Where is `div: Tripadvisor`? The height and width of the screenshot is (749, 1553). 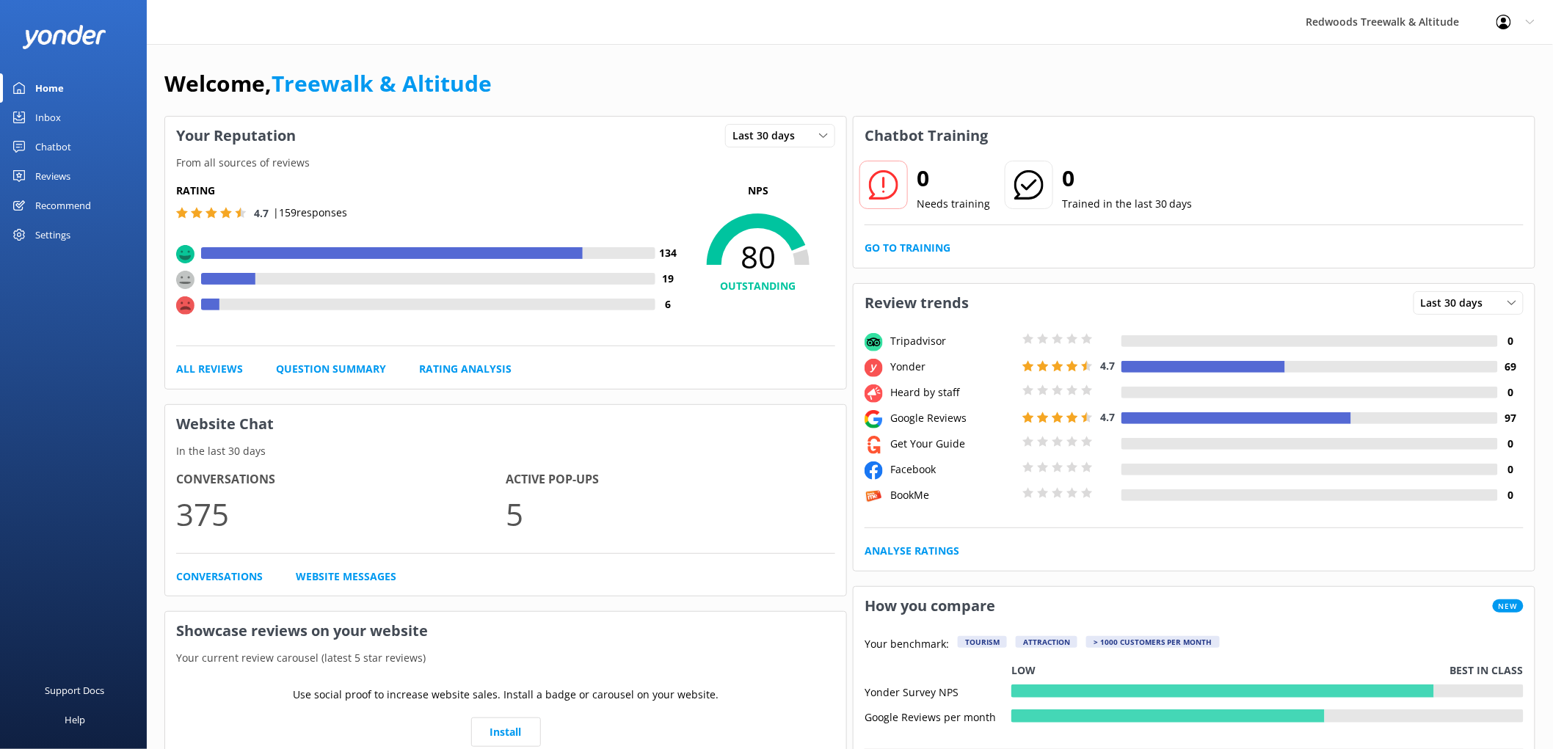 div: Tripadvisor is located at coordinates (952, 341).